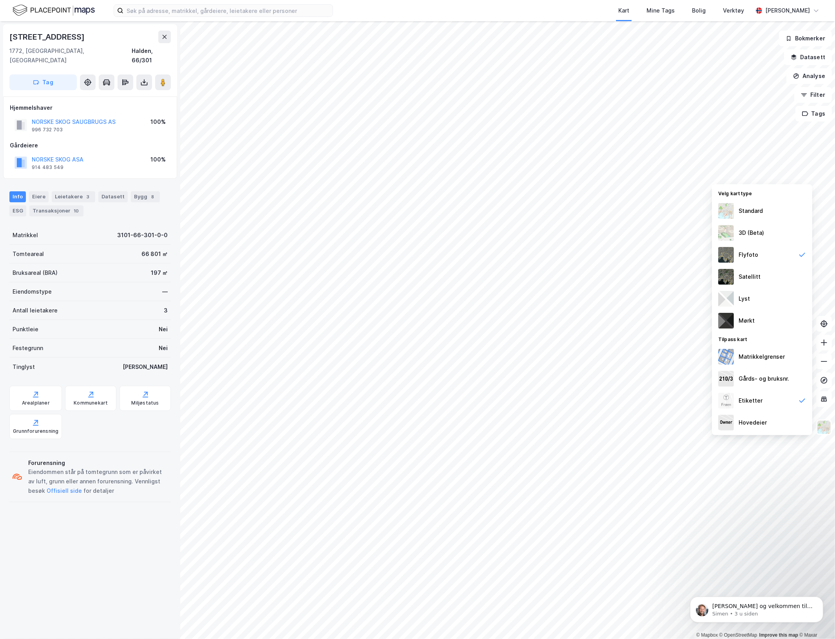  Describe the element at coordinates (747, 321) in the screenshot. I see `div: Mørkt` at that location.